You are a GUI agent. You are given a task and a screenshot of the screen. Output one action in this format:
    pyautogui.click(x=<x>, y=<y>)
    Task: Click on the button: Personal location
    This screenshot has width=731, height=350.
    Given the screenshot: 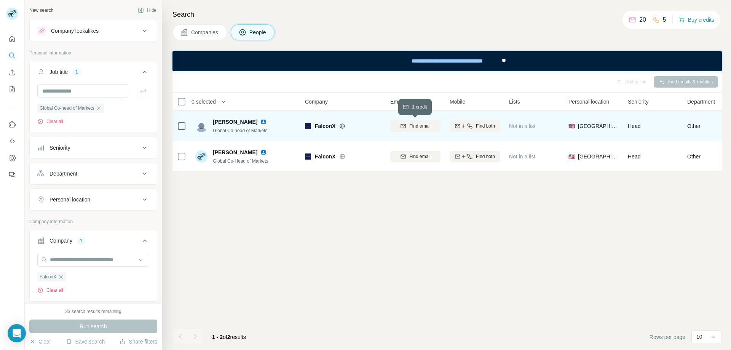 What is the action you would take?
    pyautogui.click(x=93, y=199)
    